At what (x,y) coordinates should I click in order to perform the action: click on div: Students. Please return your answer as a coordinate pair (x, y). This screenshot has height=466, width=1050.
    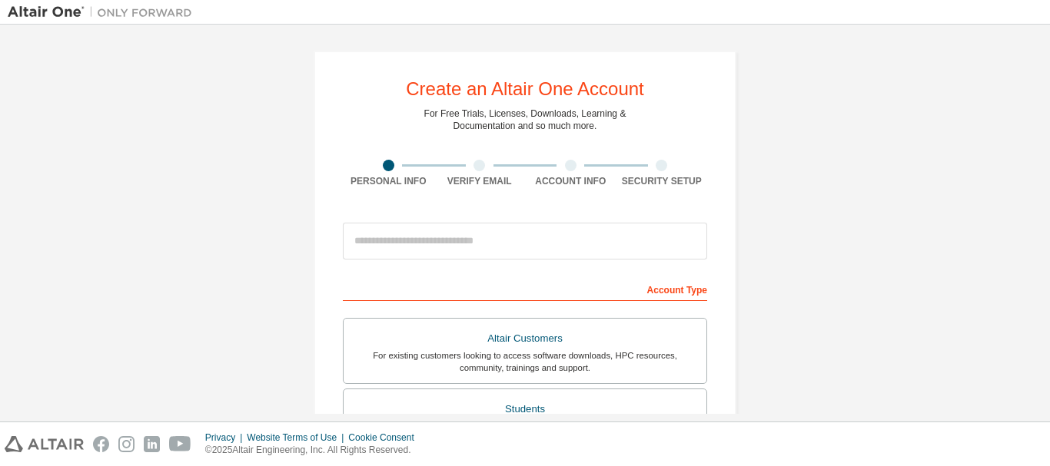
    Looking at the image, I should click on (525, 410).